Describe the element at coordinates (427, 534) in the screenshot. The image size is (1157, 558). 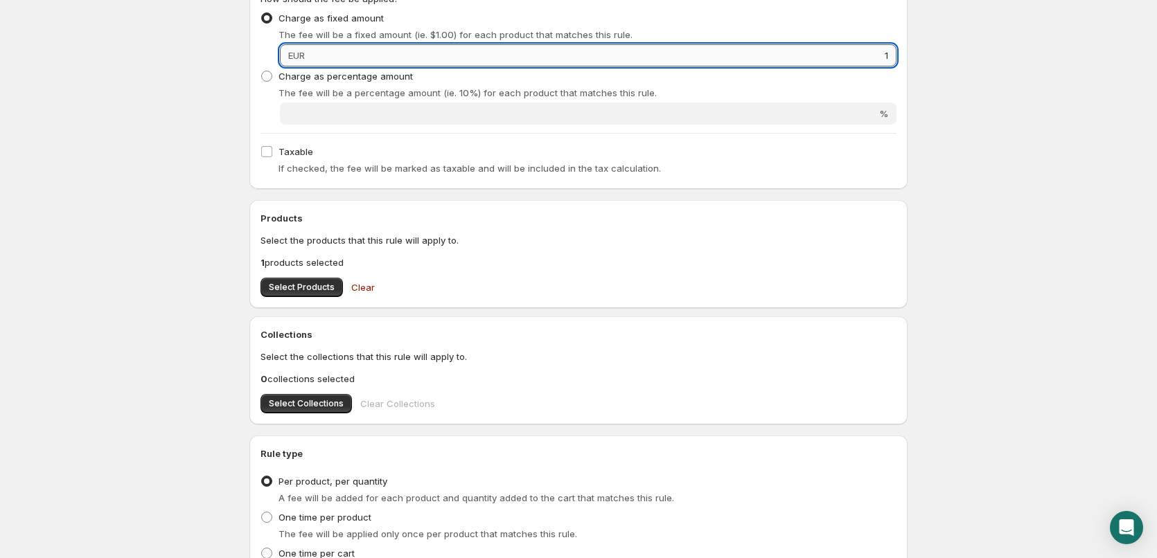
I see `span: The fee will be applied only once per product that matches this rule.` at that location.